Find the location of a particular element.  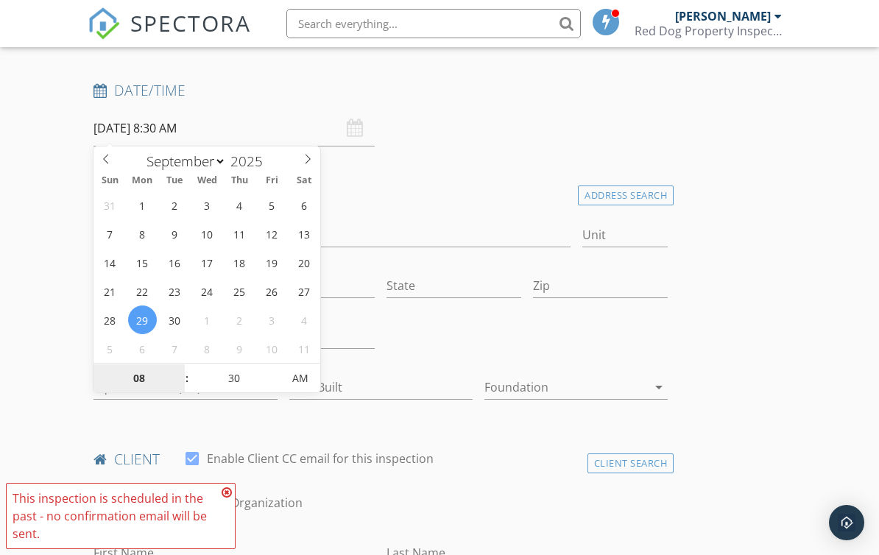

input: Year is located at coordinates (250, 161).